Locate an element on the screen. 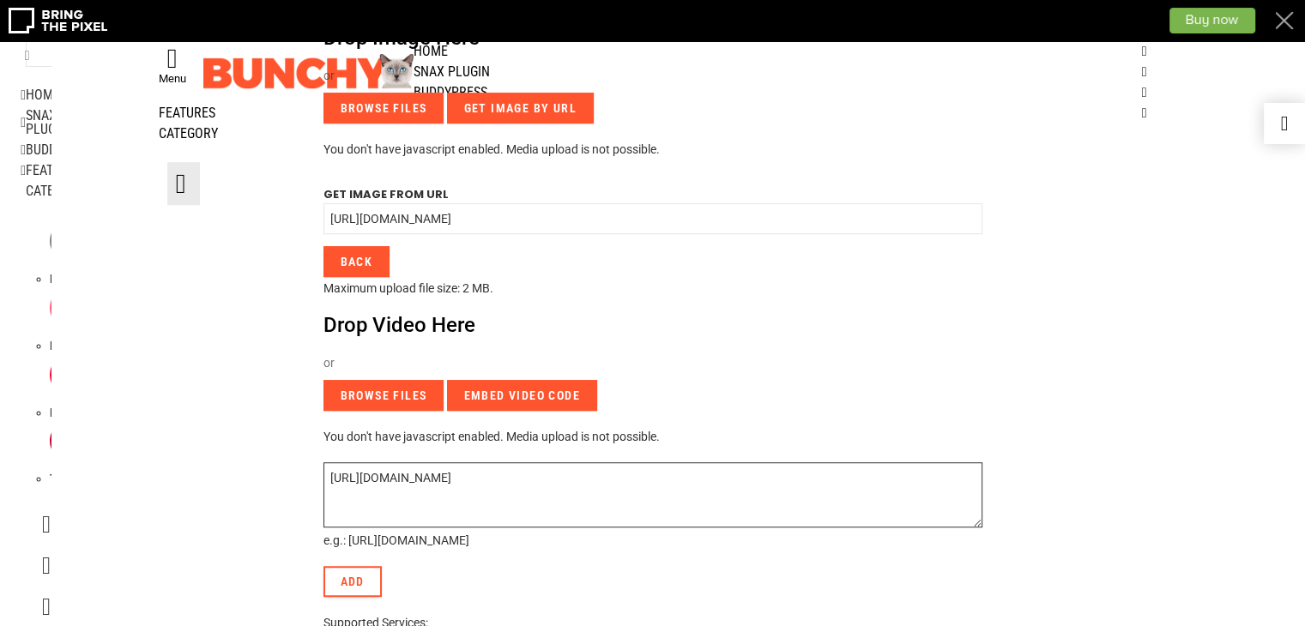 Image resolution: width=1305 pixels, height=626 pixels. a: Demo switcher is located at coordinates (1285, 124).